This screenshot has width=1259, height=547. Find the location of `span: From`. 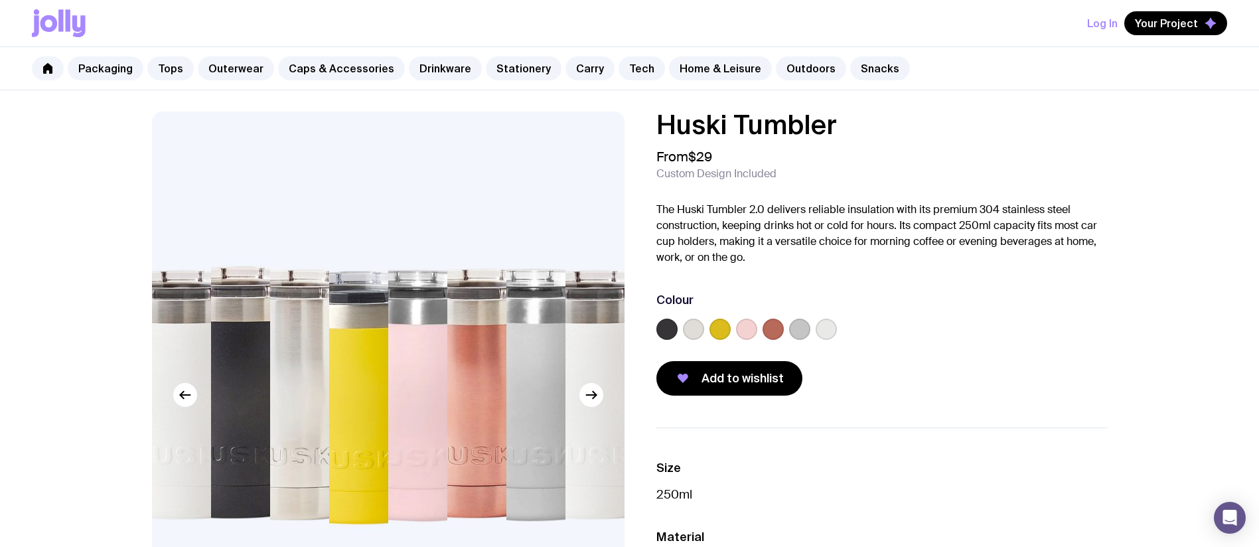

span: From is located at coordinates (684, 157).